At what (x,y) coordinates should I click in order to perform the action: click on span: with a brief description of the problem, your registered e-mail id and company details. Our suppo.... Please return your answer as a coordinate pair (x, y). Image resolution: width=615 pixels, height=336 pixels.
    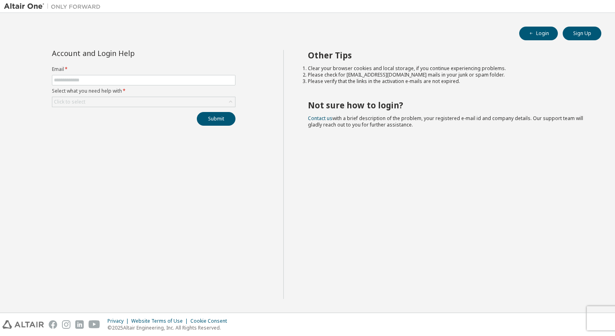
    Looking at the image, I should click on (446, 121).